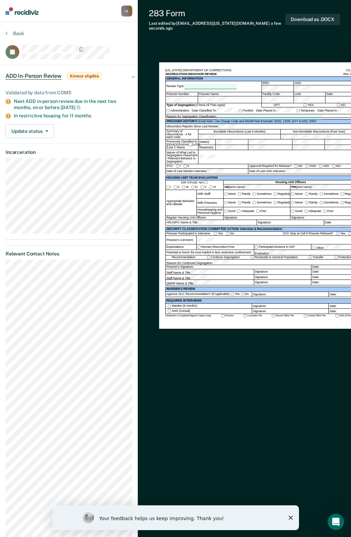 The height and width of the screenshot is (537, 351). I want to click on label: Poor, so click(261, 211).